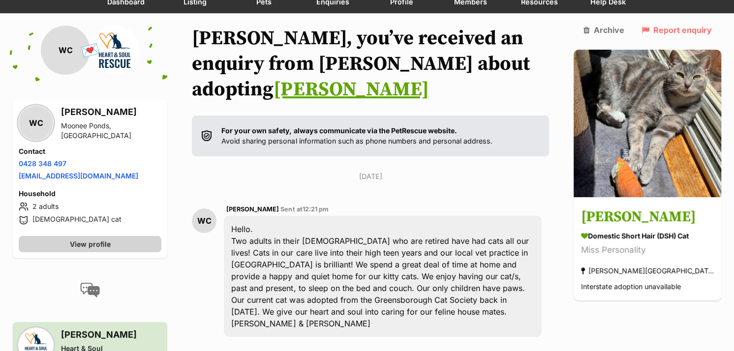  Describe the element at coordinates (90, 151) in the screenshot. I see `h4: Contact` at that location.